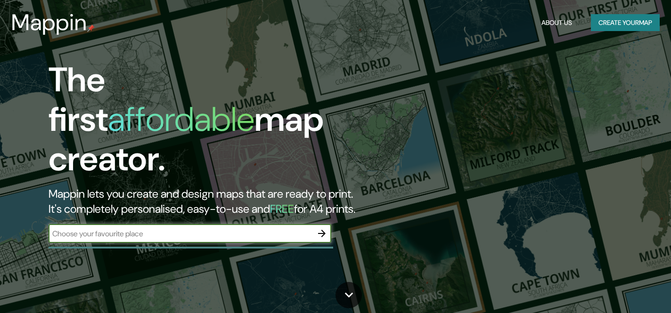  I want to click on h3: Mappin, so click(49, 23).